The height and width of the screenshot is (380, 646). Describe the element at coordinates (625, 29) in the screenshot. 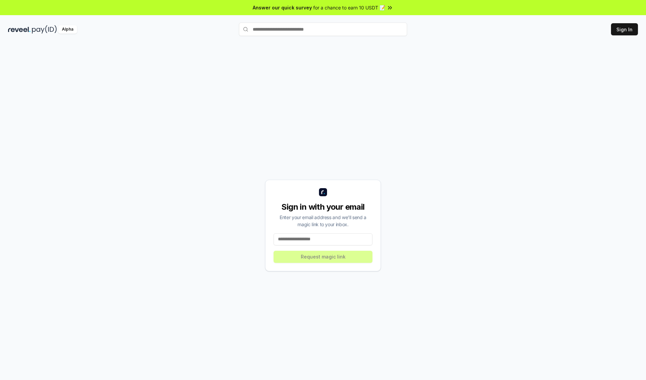

I see `button: Sign In` at that location.